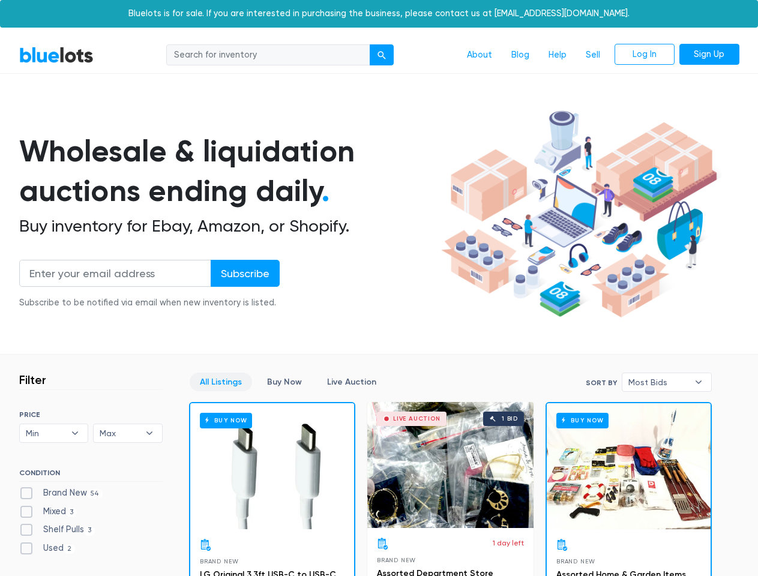  Describe the element at coordinates (149, 303) in the screenshot. I see `div: Subscribe to be notified via email when new inventory is listed.` at that location.